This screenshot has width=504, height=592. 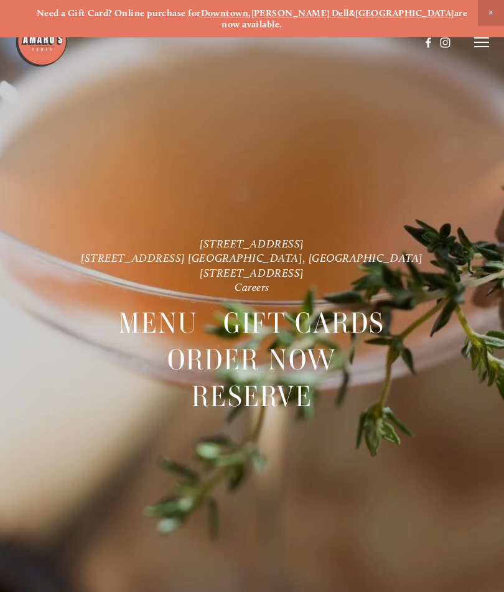 What do you see at coordinates (41, 41) in the screenshot?
I see `img: Amaro's Table` at bounding box center [41, 41].